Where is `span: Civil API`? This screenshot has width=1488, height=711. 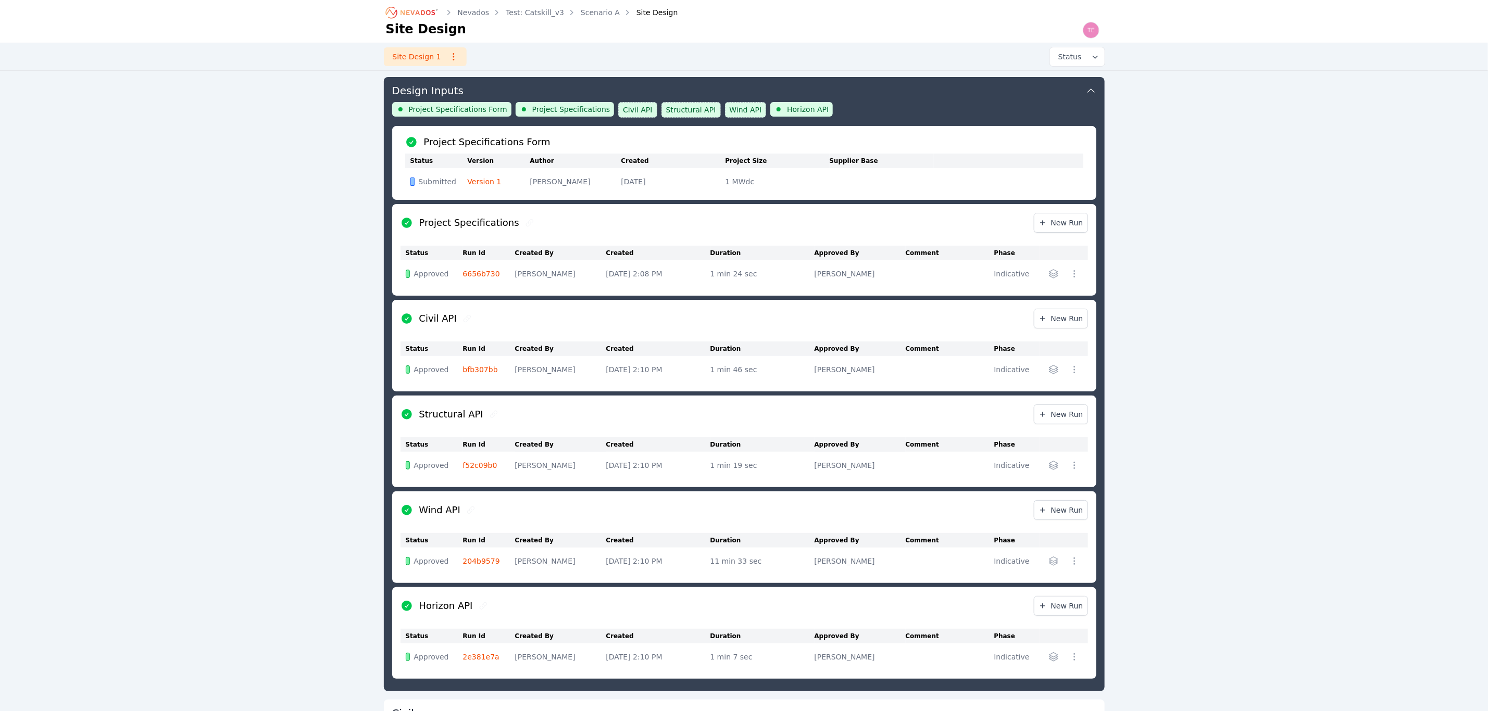 span: Civil API is located at coordinates (637, 110).